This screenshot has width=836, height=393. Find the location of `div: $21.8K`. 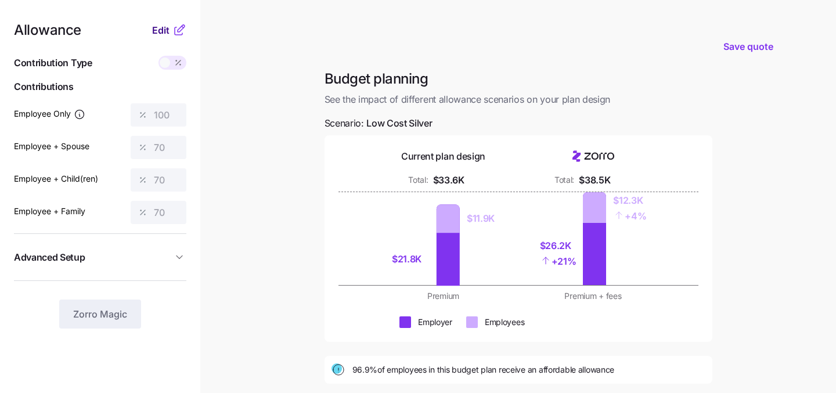

div: $21.8K is located at coordinates (411, 259).